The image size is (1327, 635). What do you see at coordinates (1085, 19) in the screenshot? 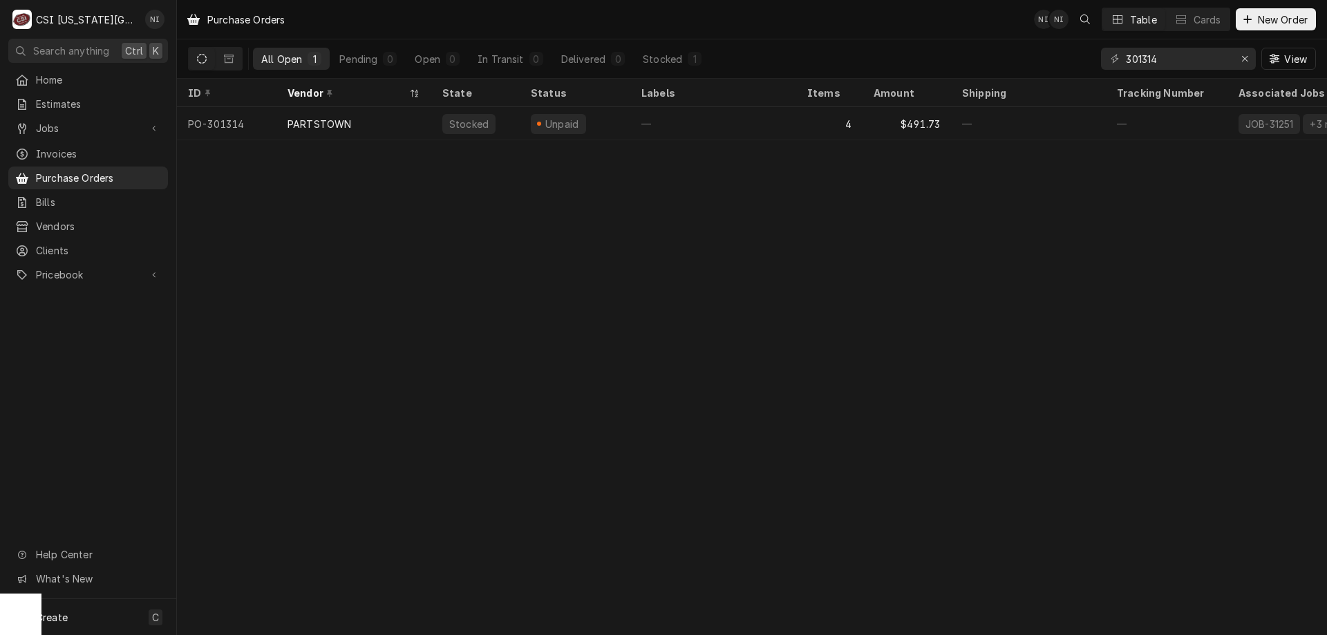
I see `button: Open search` at bounding box center [1085, 19].